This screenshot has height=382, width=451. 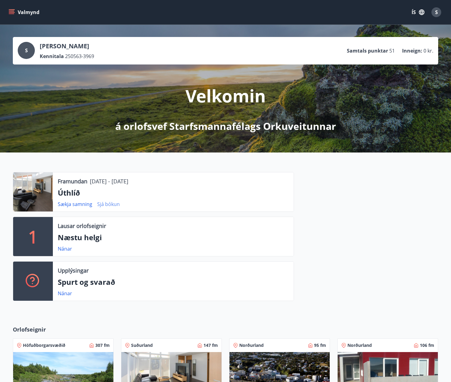 What do you see at coordinates (29, 330) in the screenshot?
I see `span: Orlofseignir` at bounding box center [29, 330].